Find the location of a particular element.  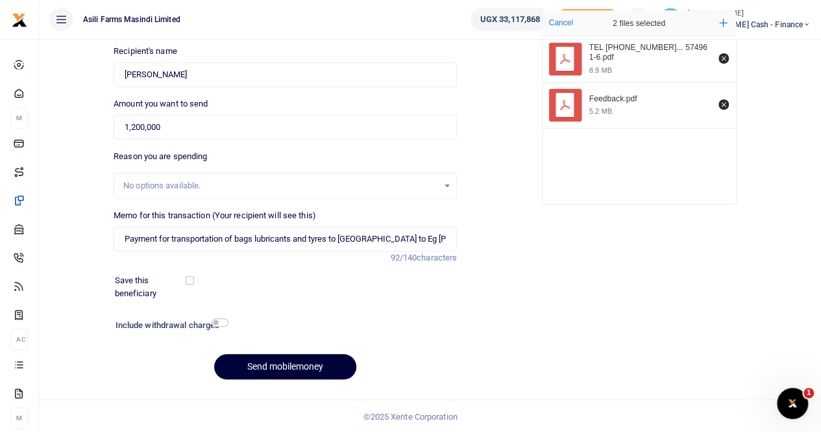

span: characters is located at coordinates (437, 257).